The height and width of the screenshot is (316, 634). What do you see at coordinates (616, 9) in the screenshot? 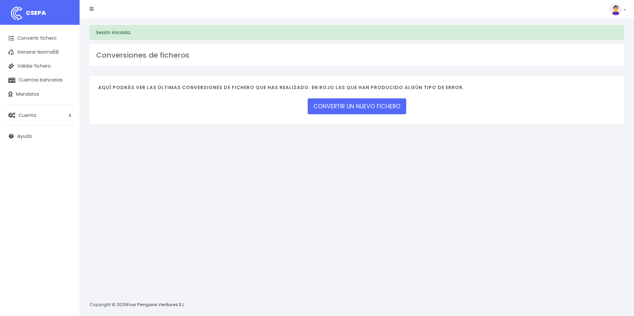
I see `img: profile` at bounding box center [616, 9].